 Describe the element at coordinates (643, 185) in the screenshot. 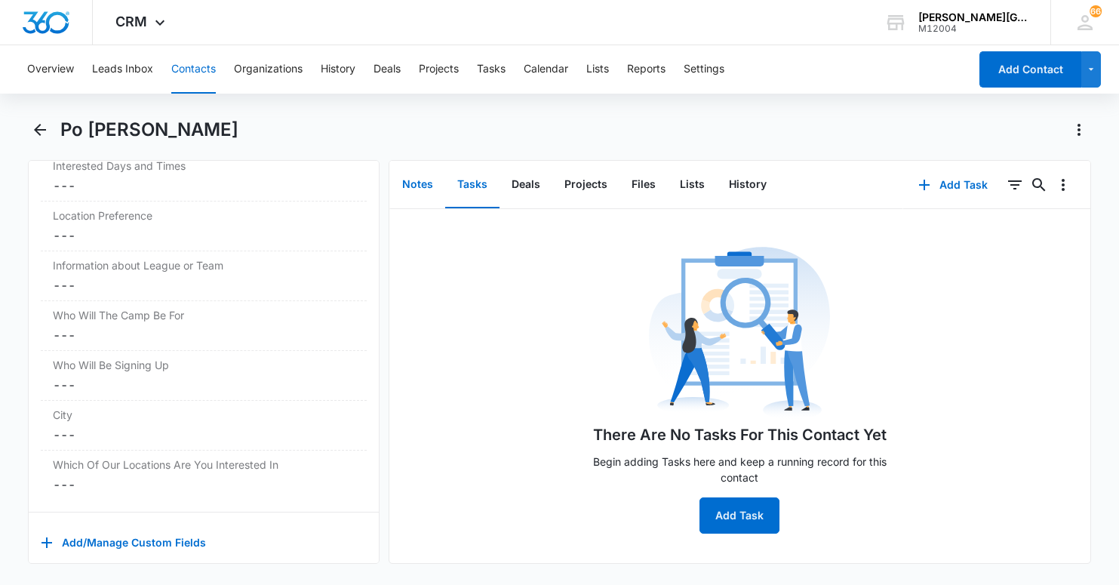

I see `button: Files` at that location.